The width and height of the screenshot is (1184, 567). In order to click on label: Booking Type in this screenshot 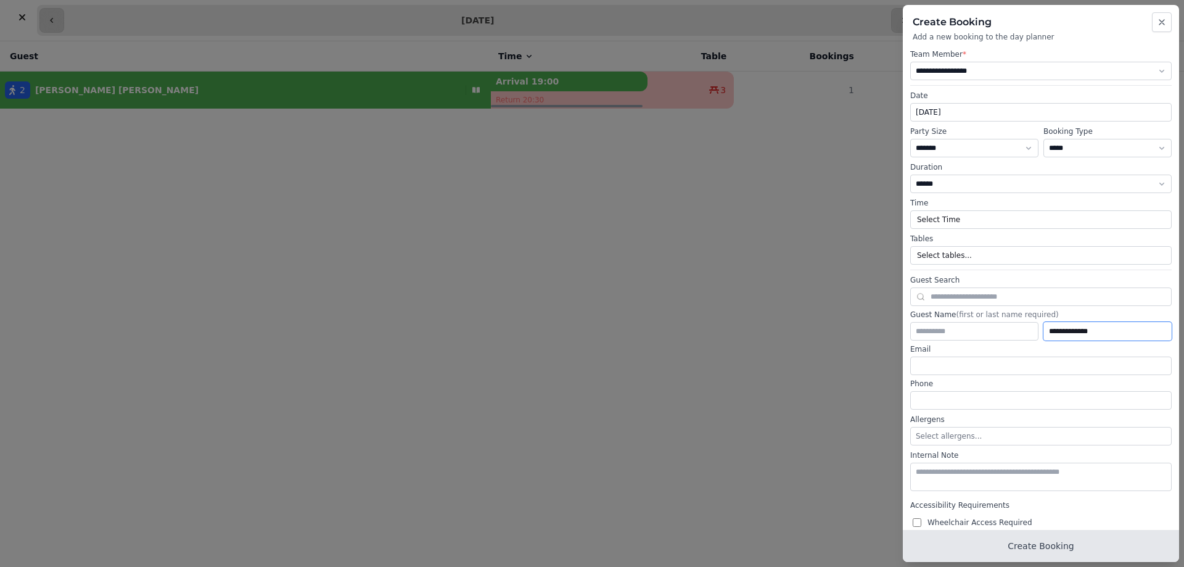, I will do `click(1108, 131)`.